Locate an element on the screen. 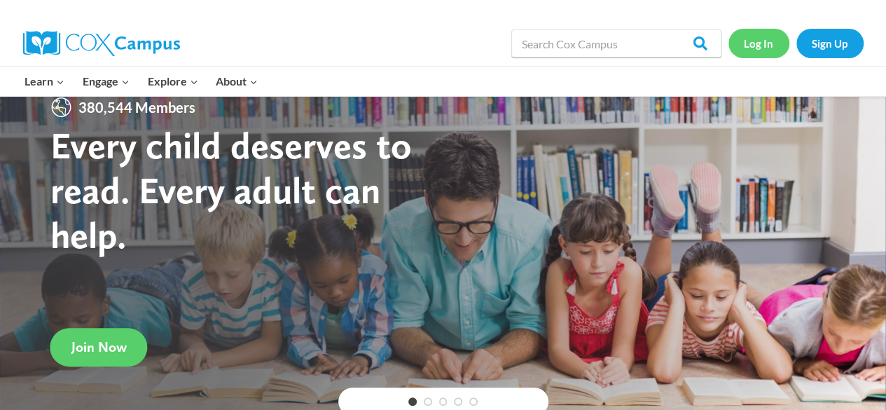  button: Child menu of Engage is located at coordinates (106, 81).